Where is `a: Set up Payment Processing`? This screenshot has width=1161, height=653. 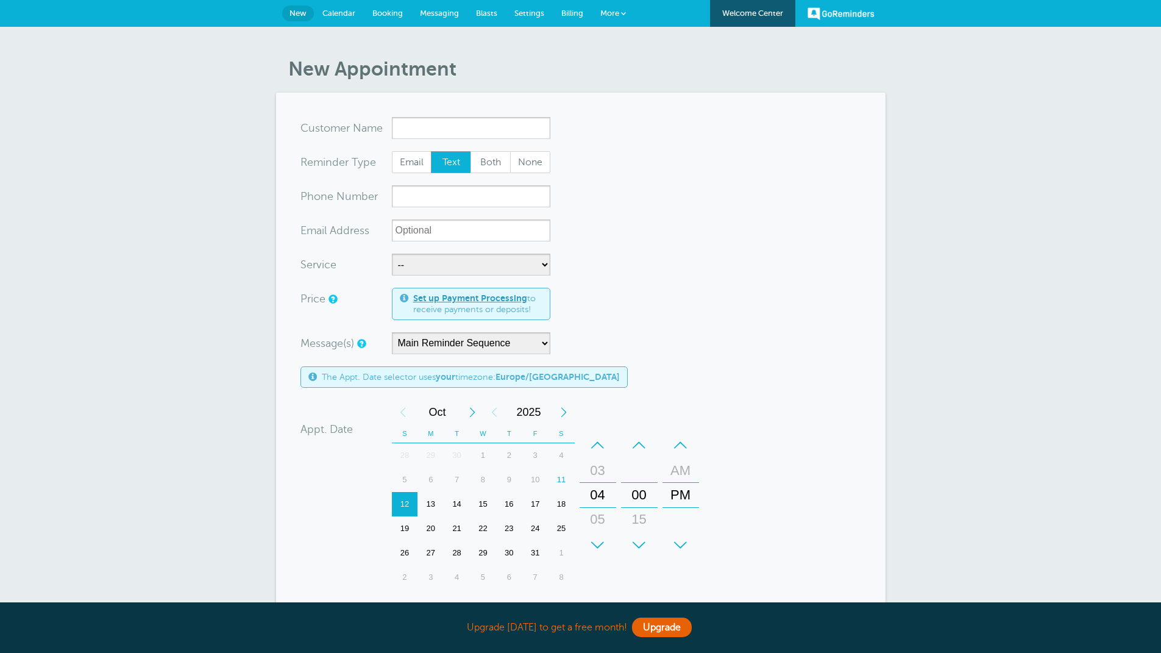 a: Set up Payment Processing is located at coordinates (470, 298).